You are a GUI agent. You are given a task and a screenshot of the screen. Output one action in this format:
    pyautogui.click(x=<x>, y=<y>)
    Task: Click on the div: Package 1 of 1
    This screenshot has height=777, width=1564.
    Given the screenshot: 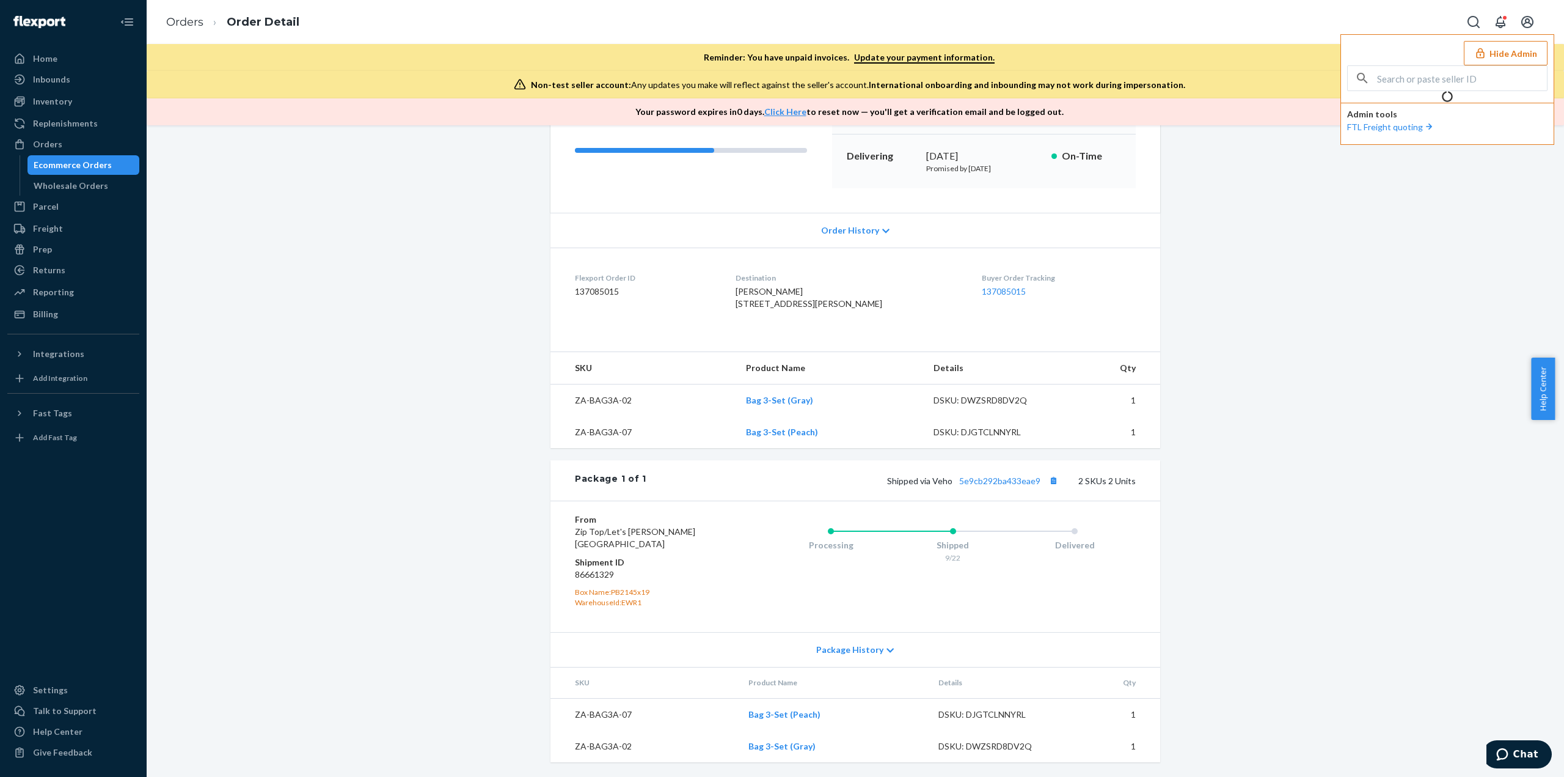 What is the action you would take?
    pyautogui.click(x=610, y=480)
    